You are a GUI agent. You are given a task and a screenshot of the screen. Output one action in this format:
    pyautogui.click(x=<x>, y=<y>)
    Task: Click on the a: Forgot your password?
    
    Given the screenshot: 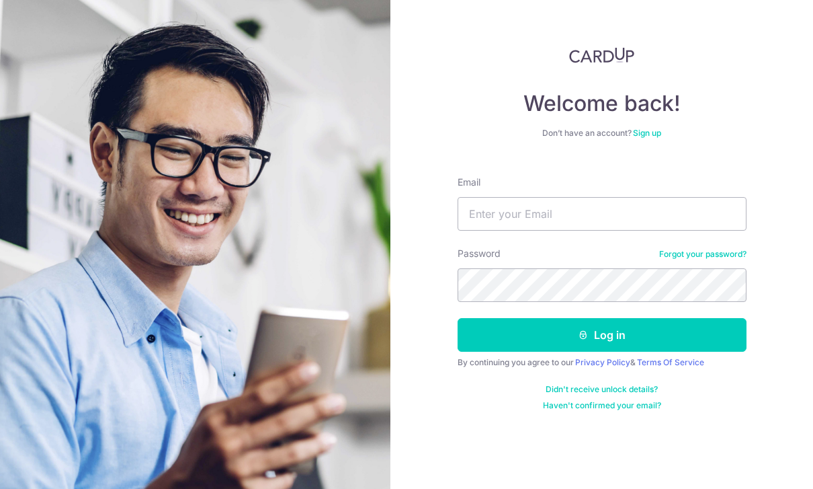 What is the action you would take?
    pyautogui.click(x=703, y=254)
    